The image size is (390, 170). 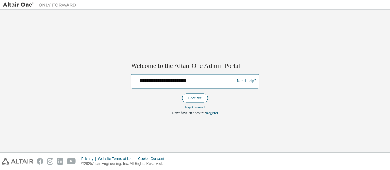 I want to click on button: Continue, so click(x=195, y=98).